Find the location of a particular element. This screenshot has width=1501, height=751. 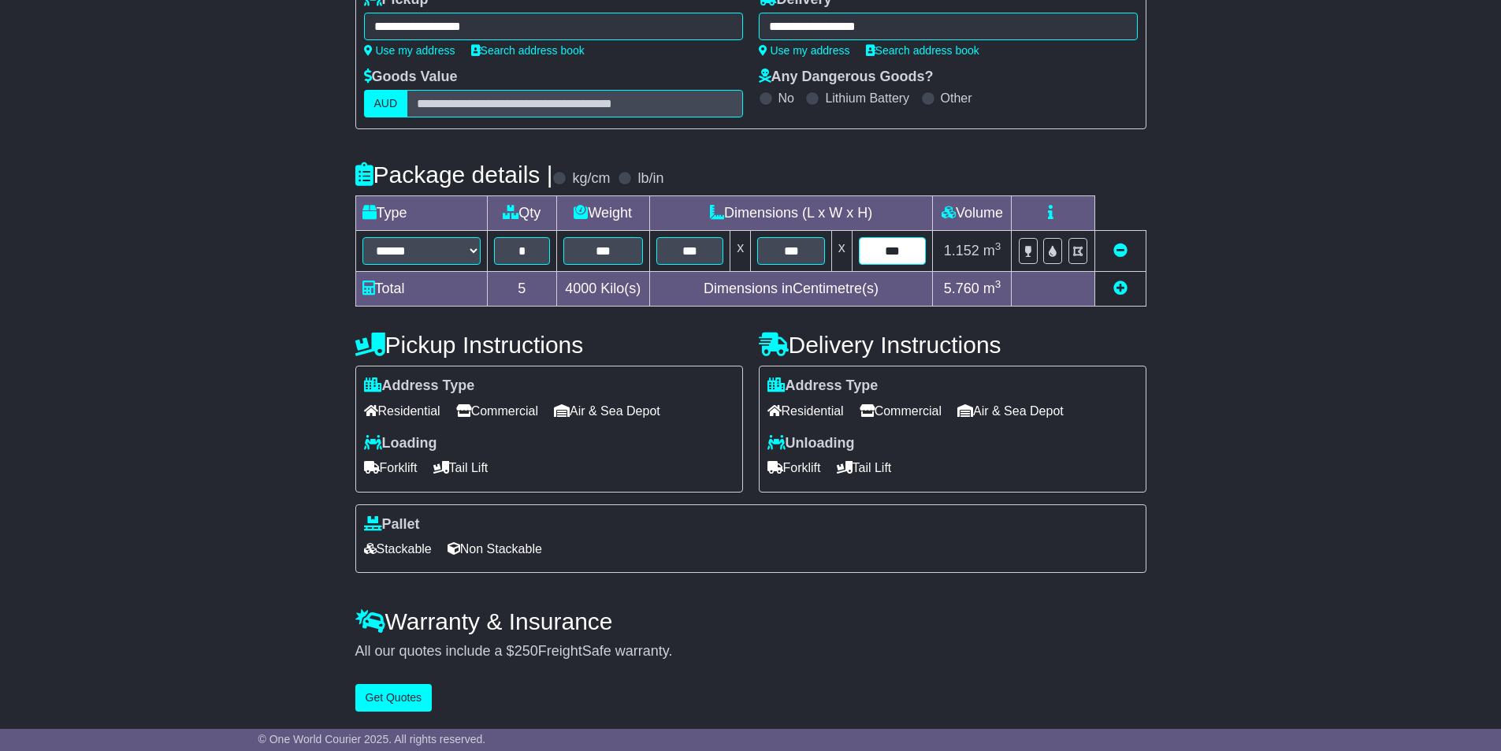

span: 250 is located at coordinates (526, 651).